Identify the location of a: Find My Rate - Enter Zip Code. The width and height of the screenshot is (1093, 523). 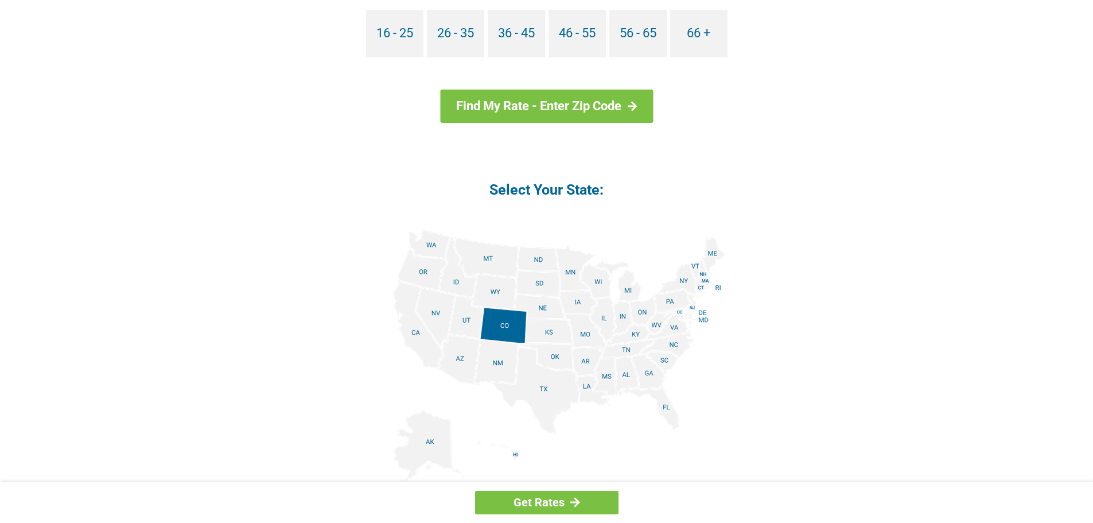
(546, 106).